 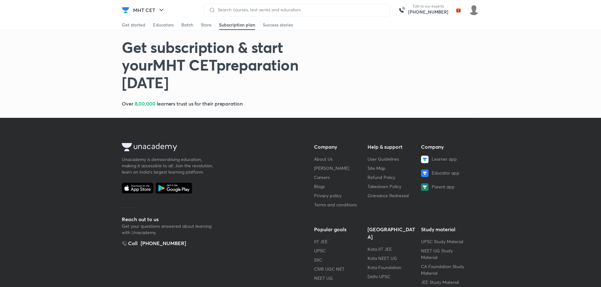 What do you see at coordinates (474, 10) in the screenshot?
I see `img: Vivek Patil` at bounding box center [474, 10].